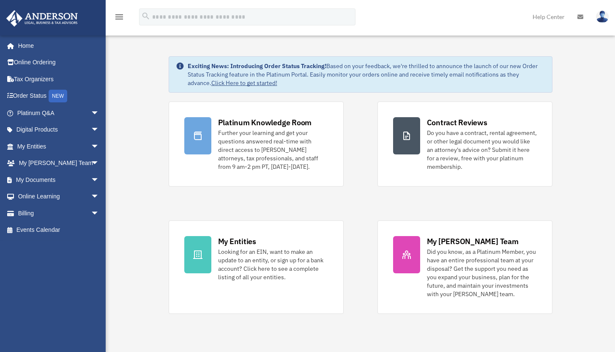 Image resolution: width=615 pixels, height=352 pixels. Describe the element at coordinates (465, 144) in the screenshot. I see `a: Contract Reviews Do you have a contract, rental agreement, or other legal document you would like...` at that location.